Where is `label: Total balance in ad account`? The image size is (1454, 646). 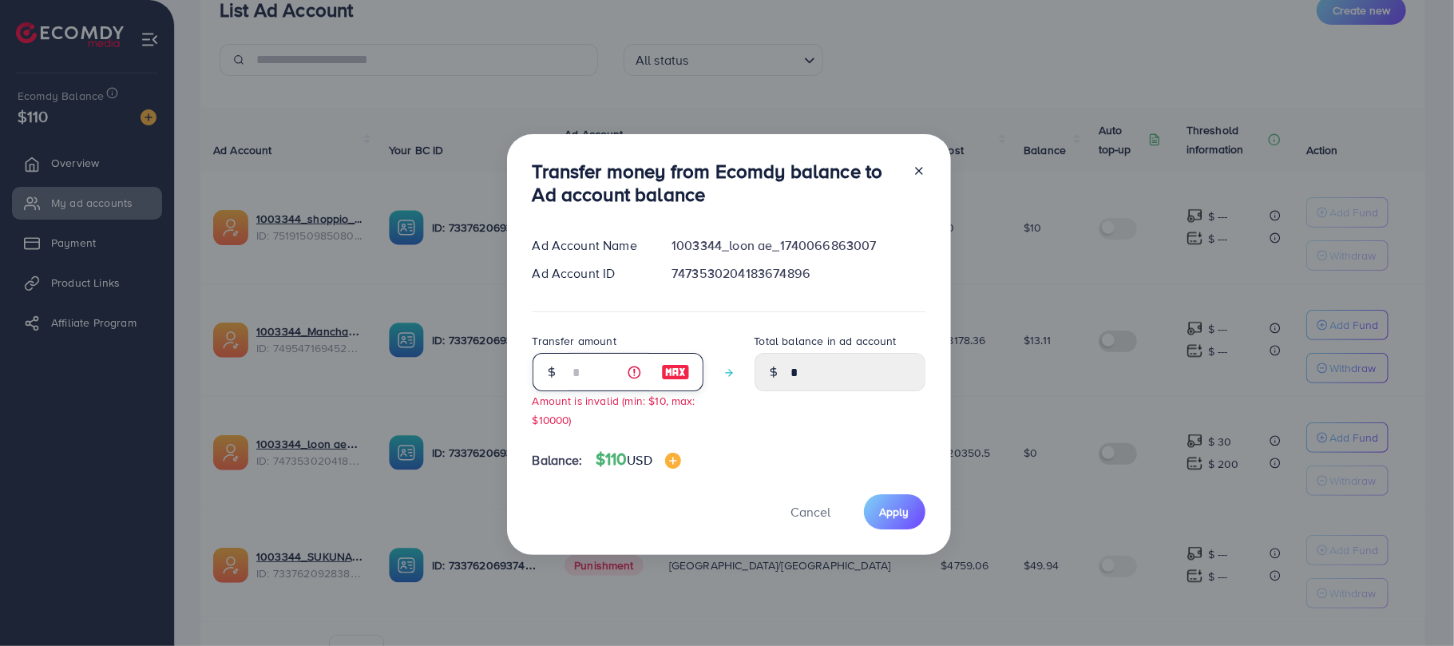 label: Total balance in ad account is located at coordinates (826, 341).